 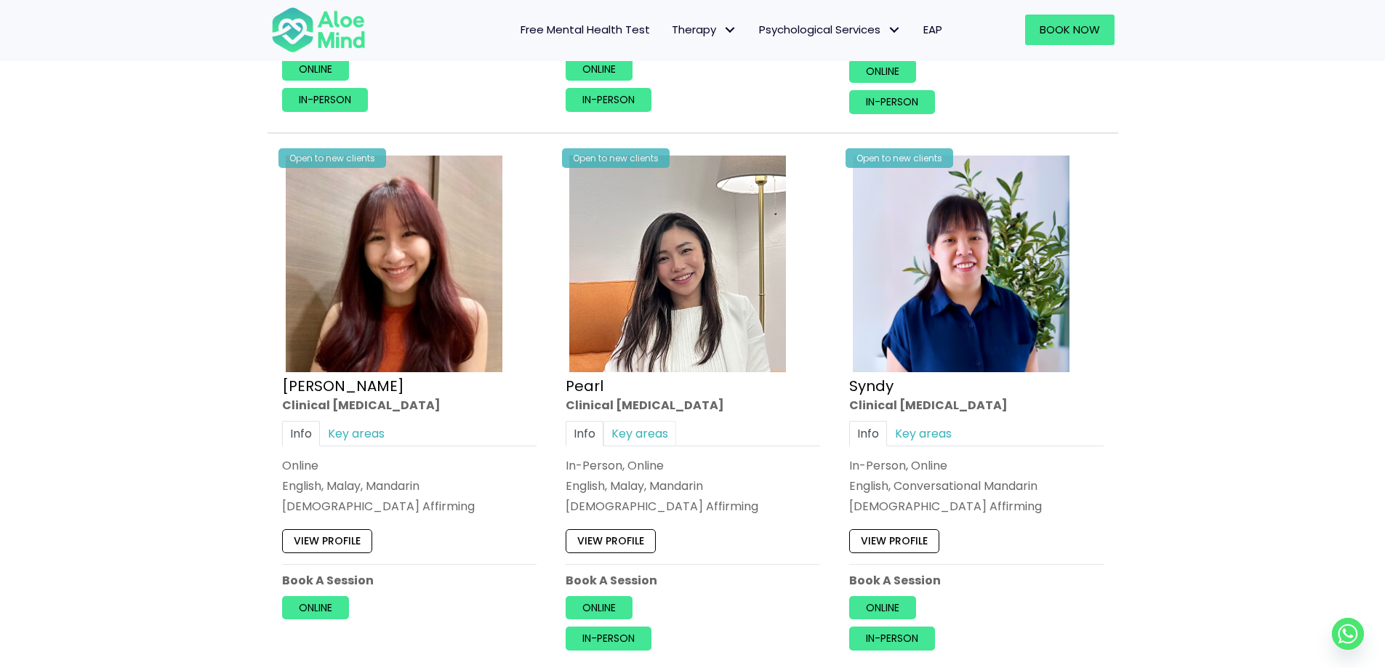 What do you see at coordinates (830, 29) in the screenshot?
I see `span: Psychological Services` at bounding box center [830, 29].